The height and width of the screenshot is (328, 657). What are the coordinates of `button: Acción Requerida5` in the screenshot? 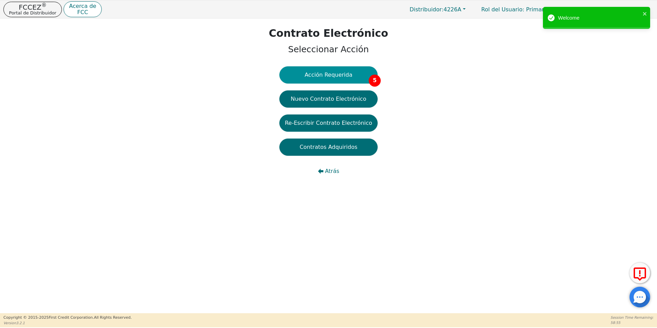 It's located at (329, 75).